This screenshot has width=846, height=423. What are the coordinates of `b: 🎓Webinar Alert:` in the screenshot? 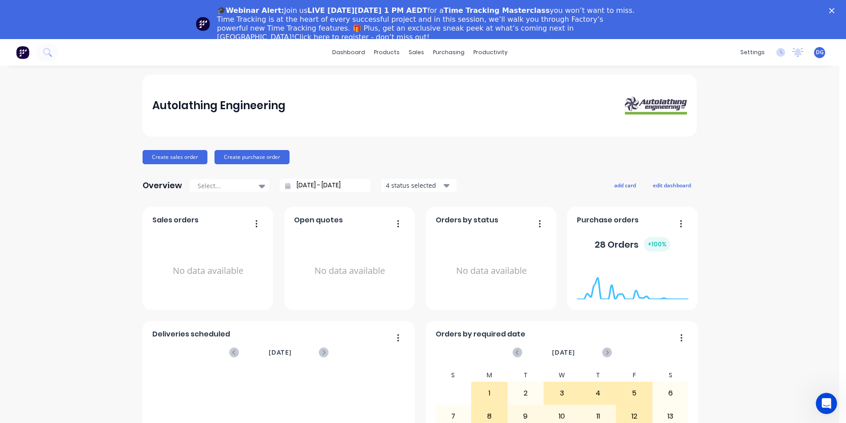 It's located at (250, 10).